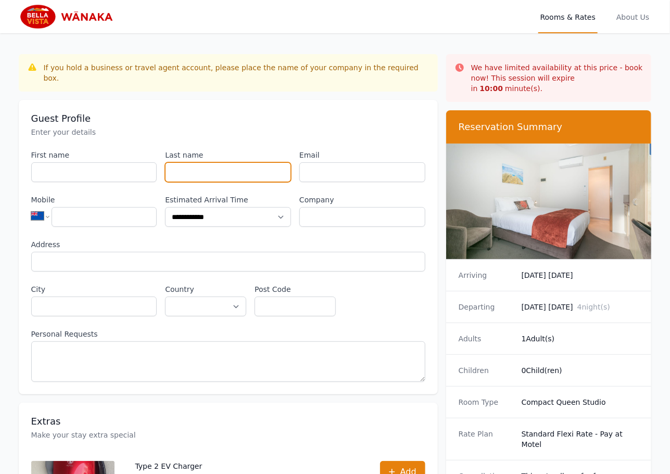 Image resolution: width=670 pixels, height=474 pixels. What do you see at coordinates (486, 402) in the screenshot?
I see `dt: Room Type` at bounding box center [486, 402].